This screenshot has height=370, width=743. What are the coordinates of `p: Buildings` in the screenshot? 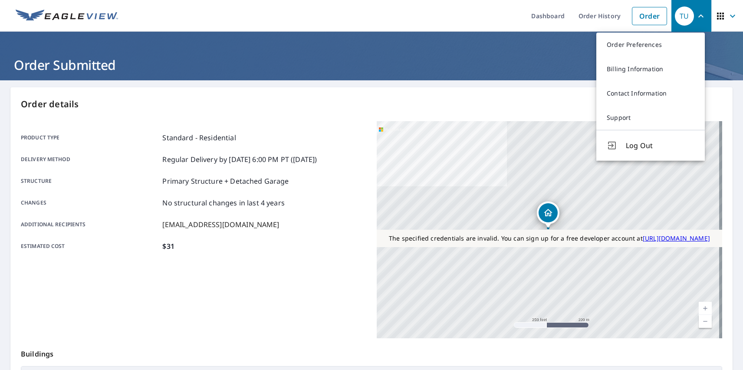 It's located at (372, 352).